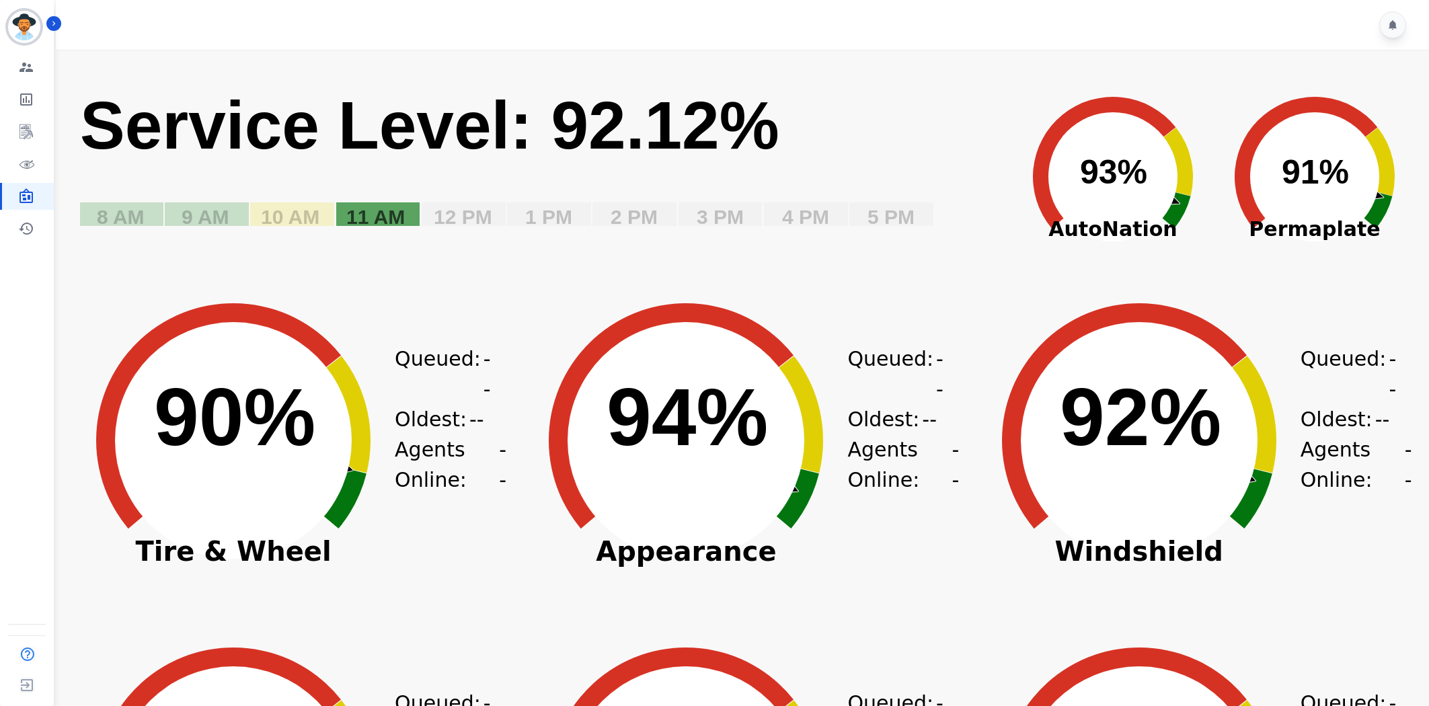 This screenshot has width=1429, height=706. Describe the element at coordinates (1114, 172) in the screenshot. I see `text: 93%` at that location.